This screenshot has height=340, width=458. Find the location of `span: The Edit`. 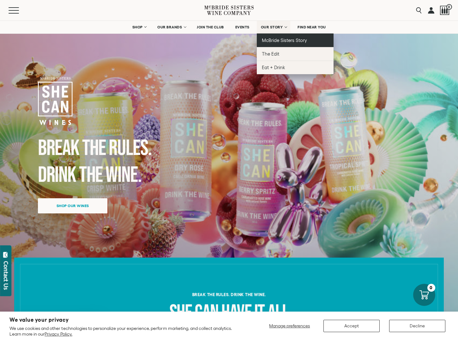

span: The Edit is located at coordinates (271, 54).